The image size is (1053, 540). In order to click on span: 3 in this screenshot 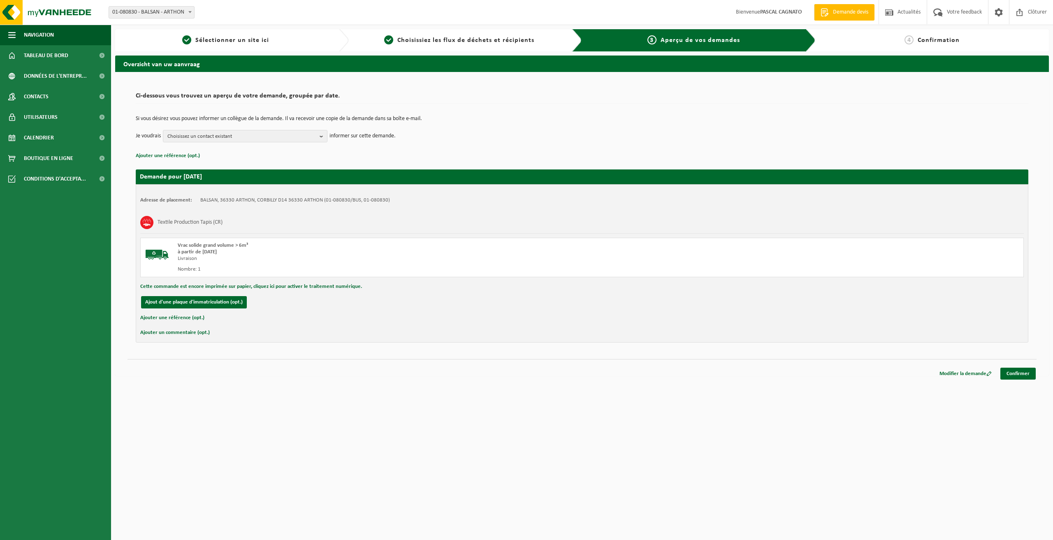, I will do `click(652, 40)`.